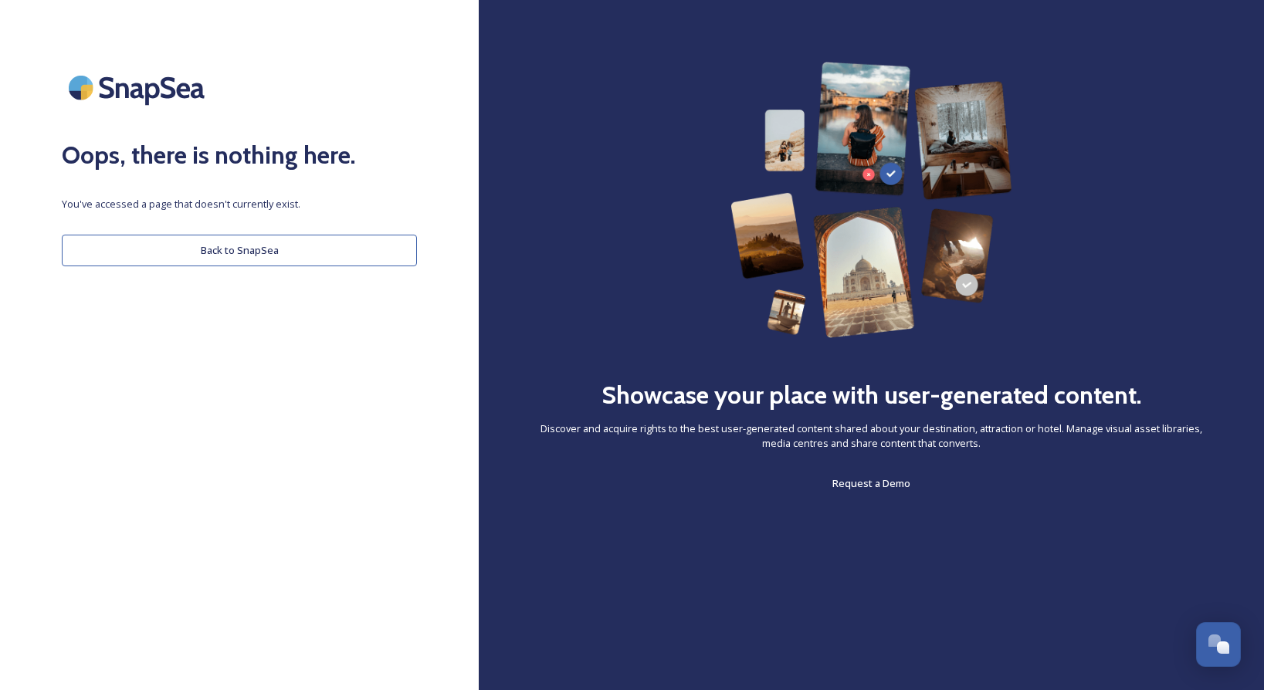 The height and width of the screenshot is (690, 1264). Describe the element at coordinates (871, 200) in the screenshot. I see `img: 63b42ca75bacad526042e722_Group%20154-p-800.png` at that location.